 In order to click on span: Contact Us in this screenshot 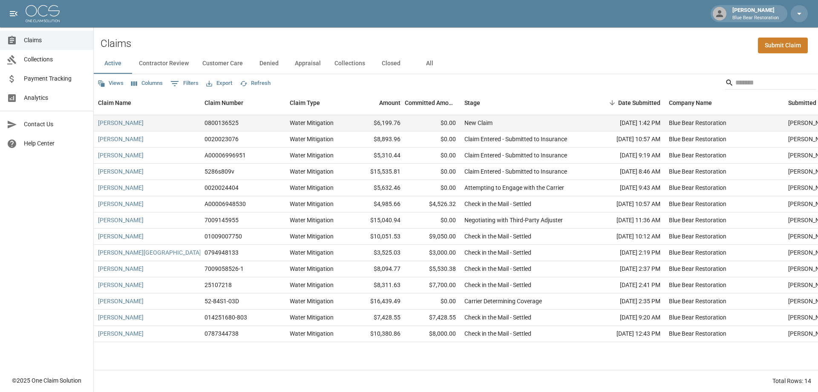, I will do `click(55, 124)`.